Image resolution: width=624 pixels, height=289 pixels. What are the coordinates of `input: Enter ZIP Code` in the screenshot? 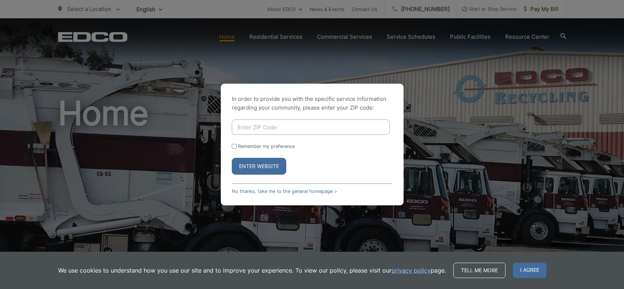 It's located at (311, 127).